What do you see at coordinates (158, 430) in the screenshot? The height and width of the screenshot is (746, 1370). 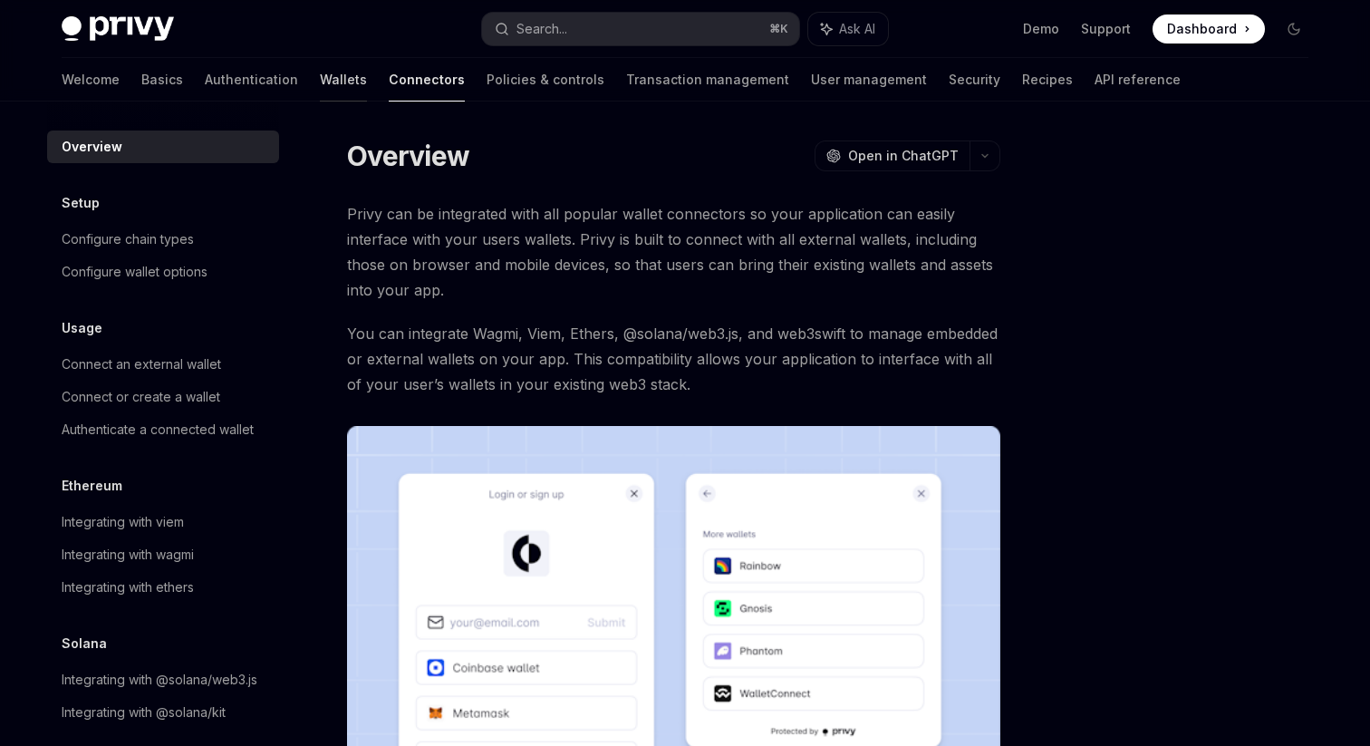 I see `div: Authenticate a connected wallet` at bounding box center [158, 430].